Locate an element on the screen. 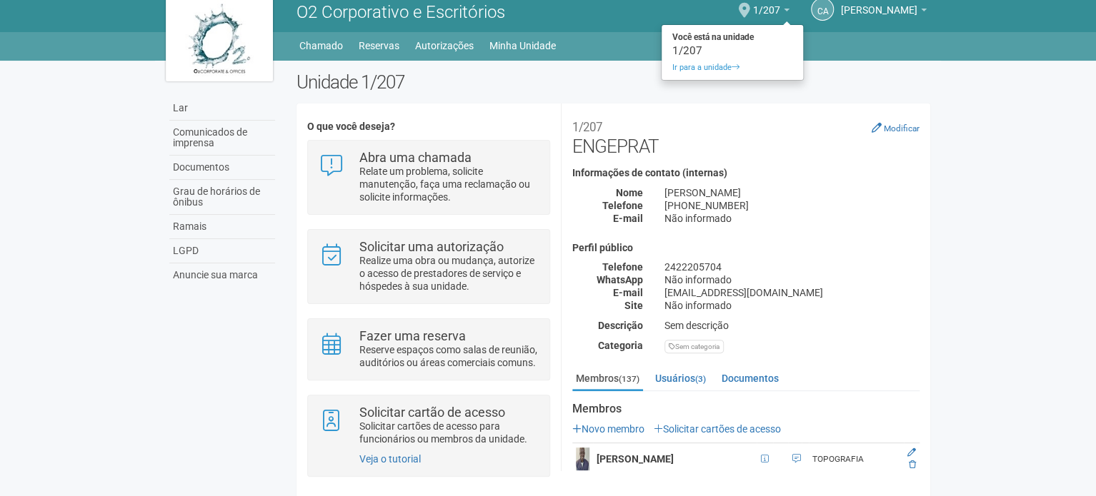 Image resolution: width=1096 pixels, height=496 pixels. font: Solicitar cartões de acesso para funcionários ou membros da unidade. is located at coordinates (443, 433).